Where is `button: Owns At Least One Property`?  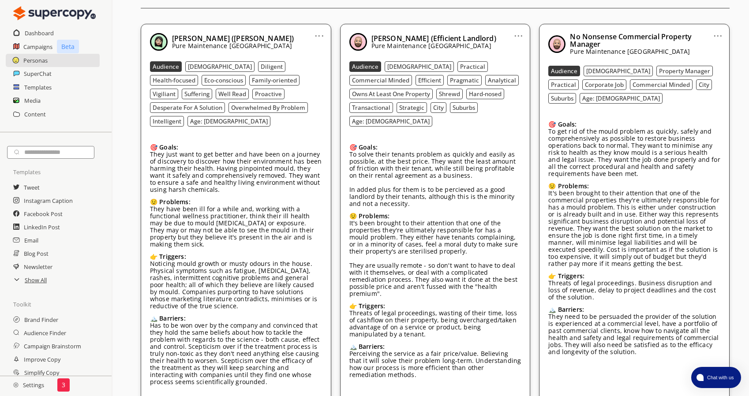
button: Owns At Least One Property is located at coordinates (391, 94).